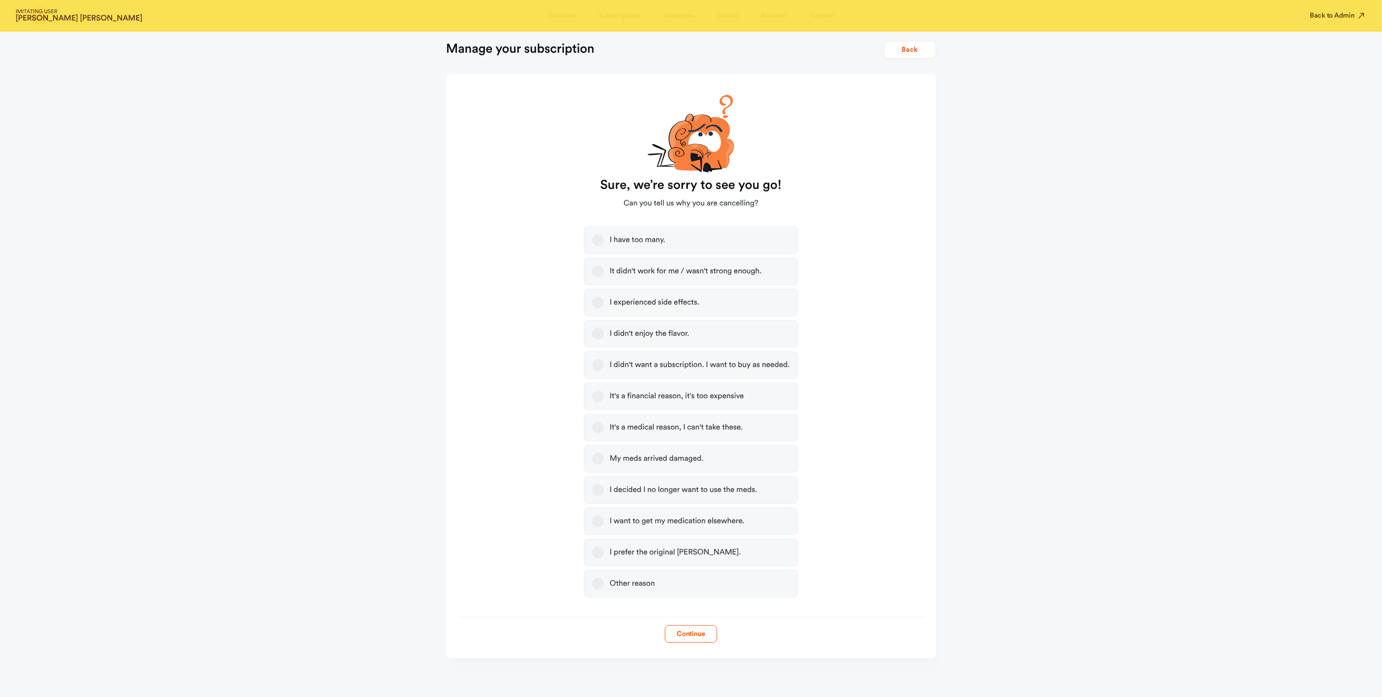 Image resolution: width=1382 pixels, height=697 pixels. I want to click on div: It's a financial reason, it's too expensive, so click(677, 396).